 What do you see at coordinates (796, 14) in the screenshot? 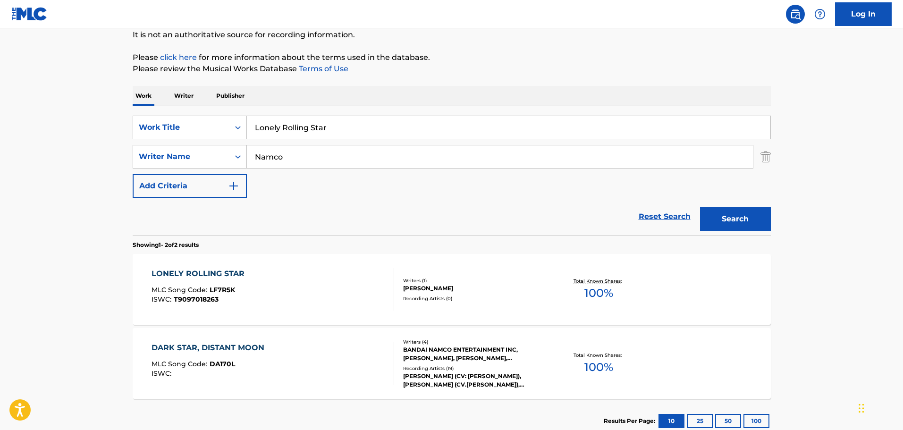
I see `a: Public Search` at bounding box center [796, 14].